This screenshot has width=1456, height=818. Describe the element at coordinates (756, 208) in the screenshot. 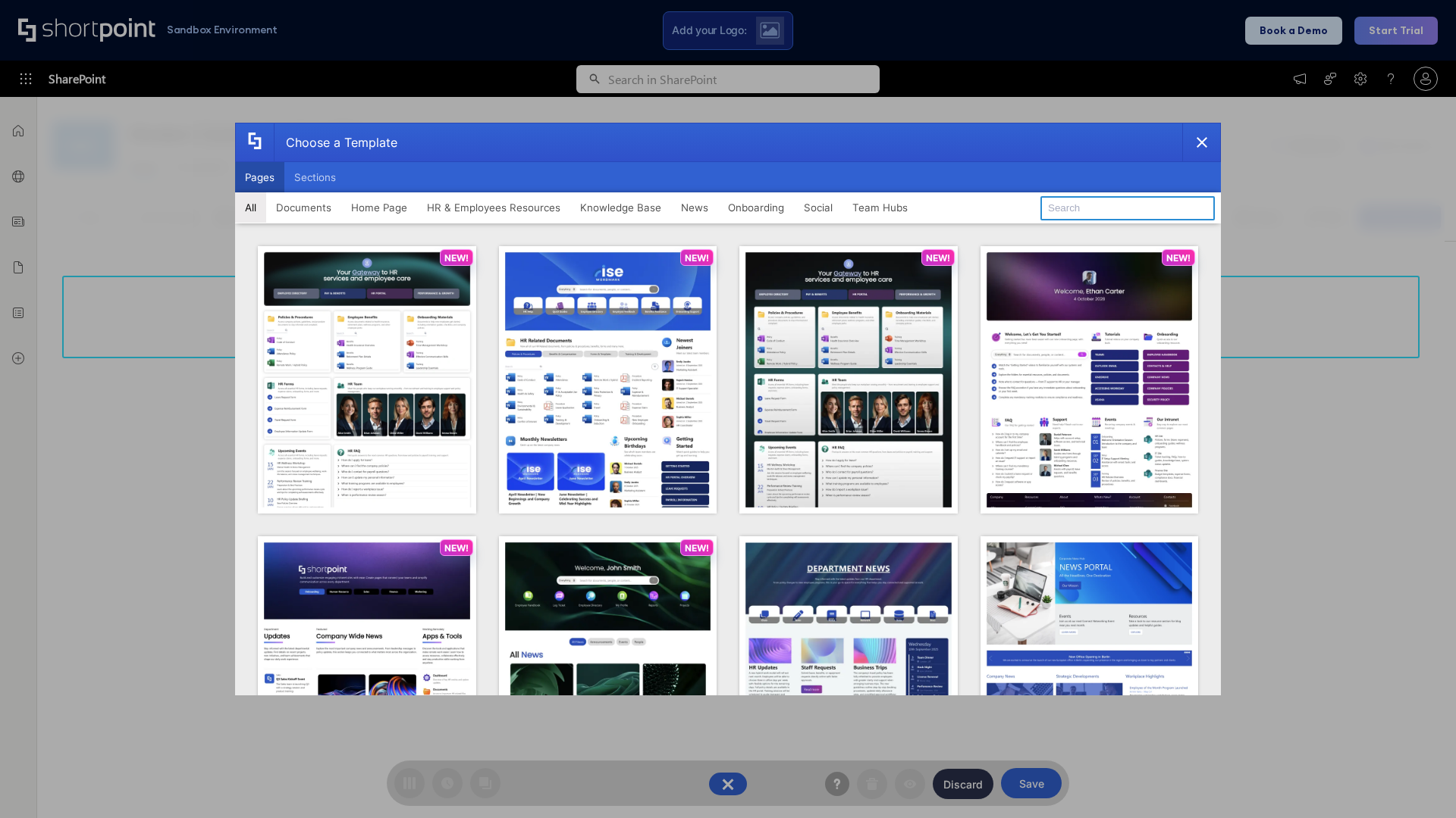

I see `button: Onboarding` at that location.